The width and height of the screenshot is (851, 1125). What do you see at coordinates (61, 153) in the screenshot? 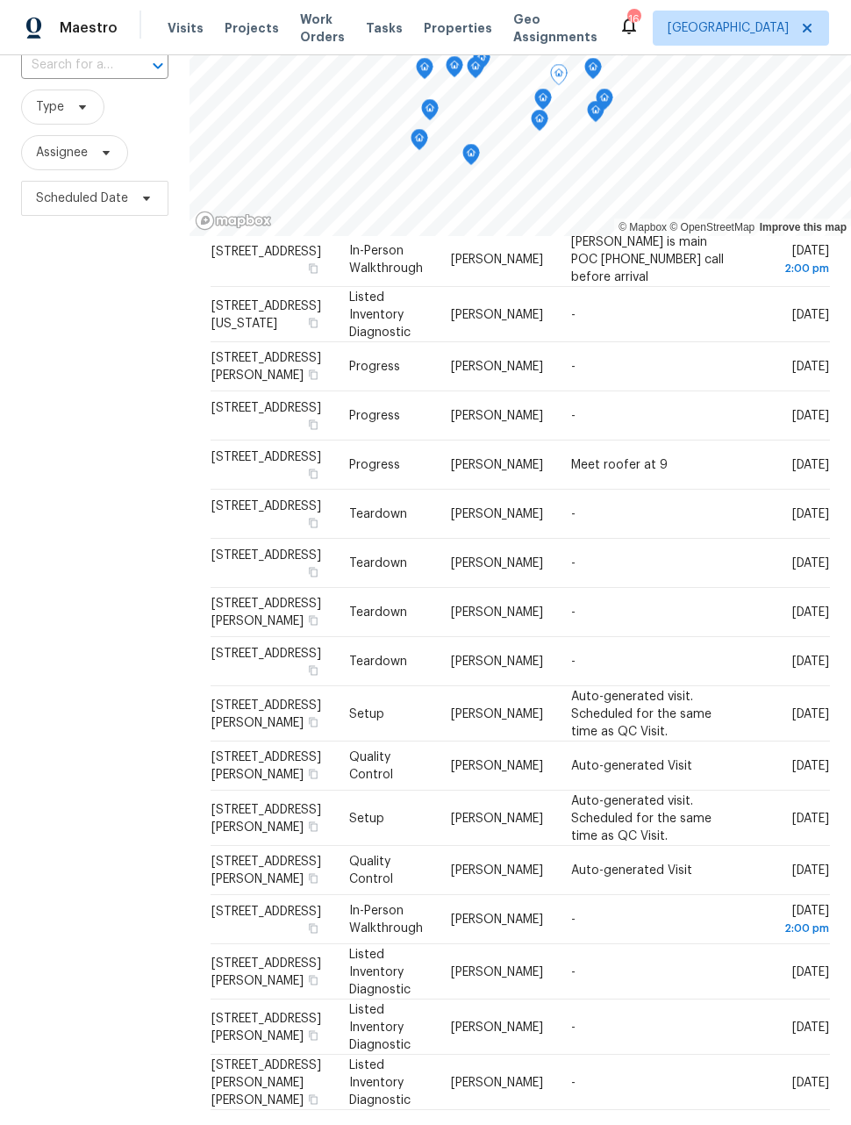
I see `span: Assignee` at bounding box center [61, 153].